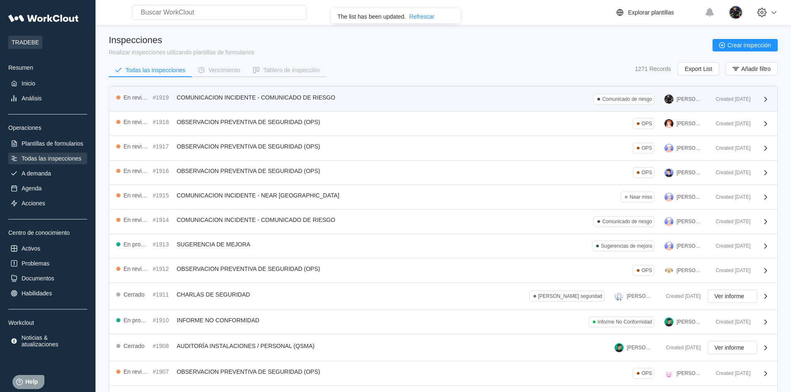 The height and width of the screenshot is (392, 791). I want to click on div: Inspecciones, so click(181, 40).